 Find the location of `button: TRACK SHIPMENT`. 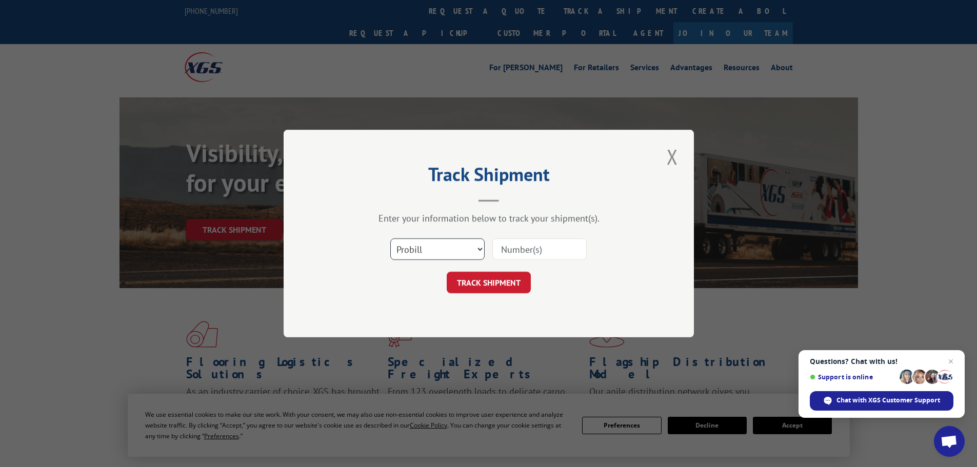

button: TRACK SHIPMENT is located at coordinates (489, 283).